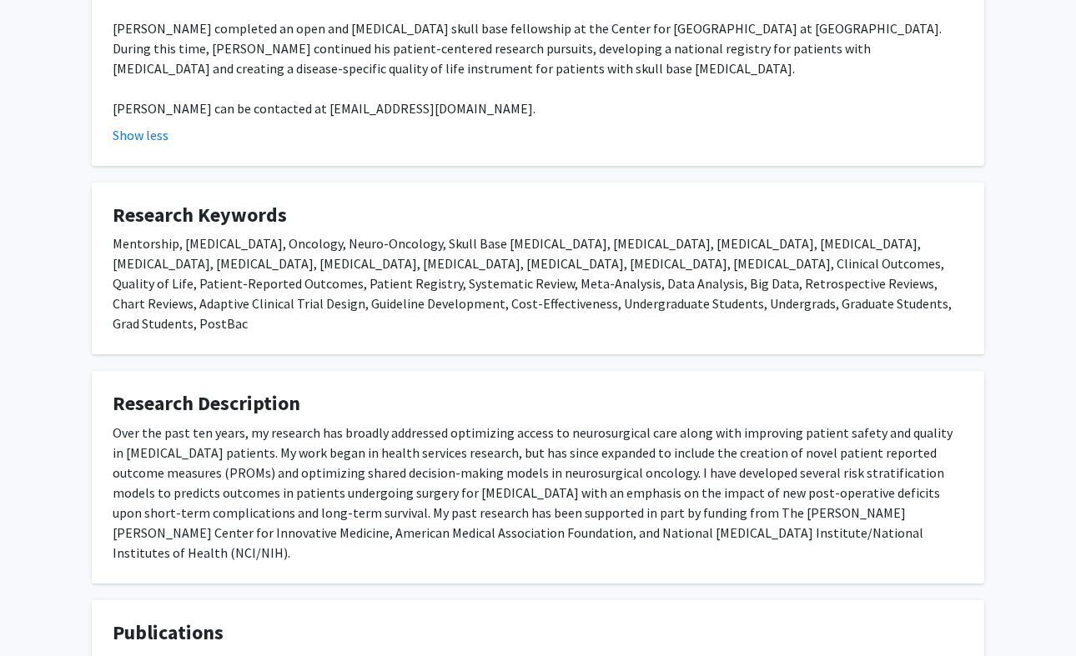  I want to click on button: Show less, so click(140, 135).